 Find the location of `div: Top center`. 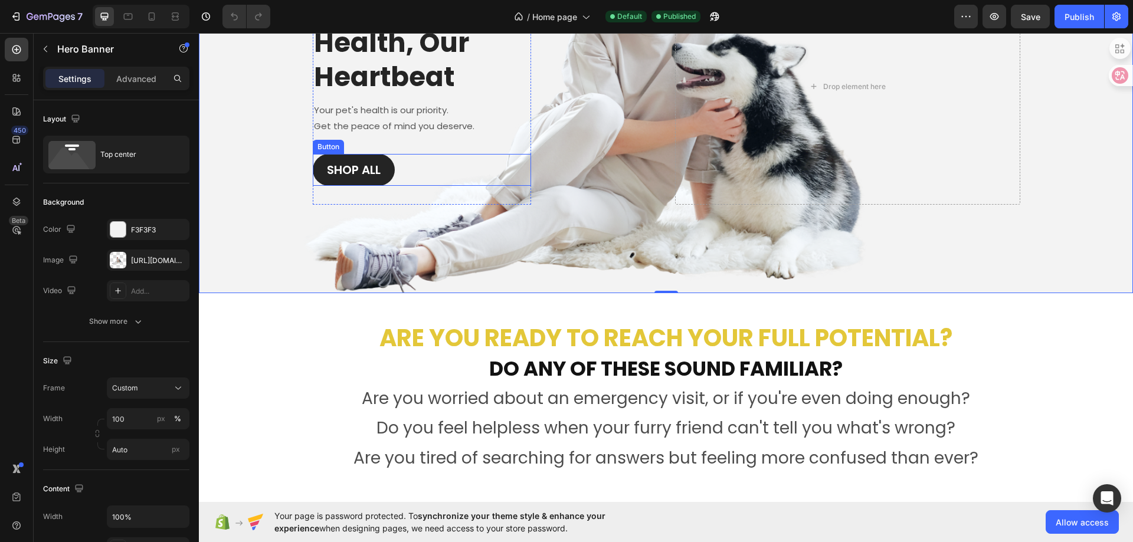

div: Top center is located at coordinates (136, 155).